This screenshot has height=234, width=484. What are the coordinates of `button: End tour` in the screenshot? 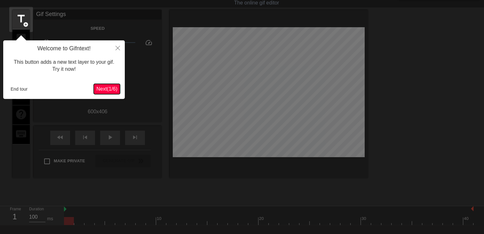 It's located at (19, 89).